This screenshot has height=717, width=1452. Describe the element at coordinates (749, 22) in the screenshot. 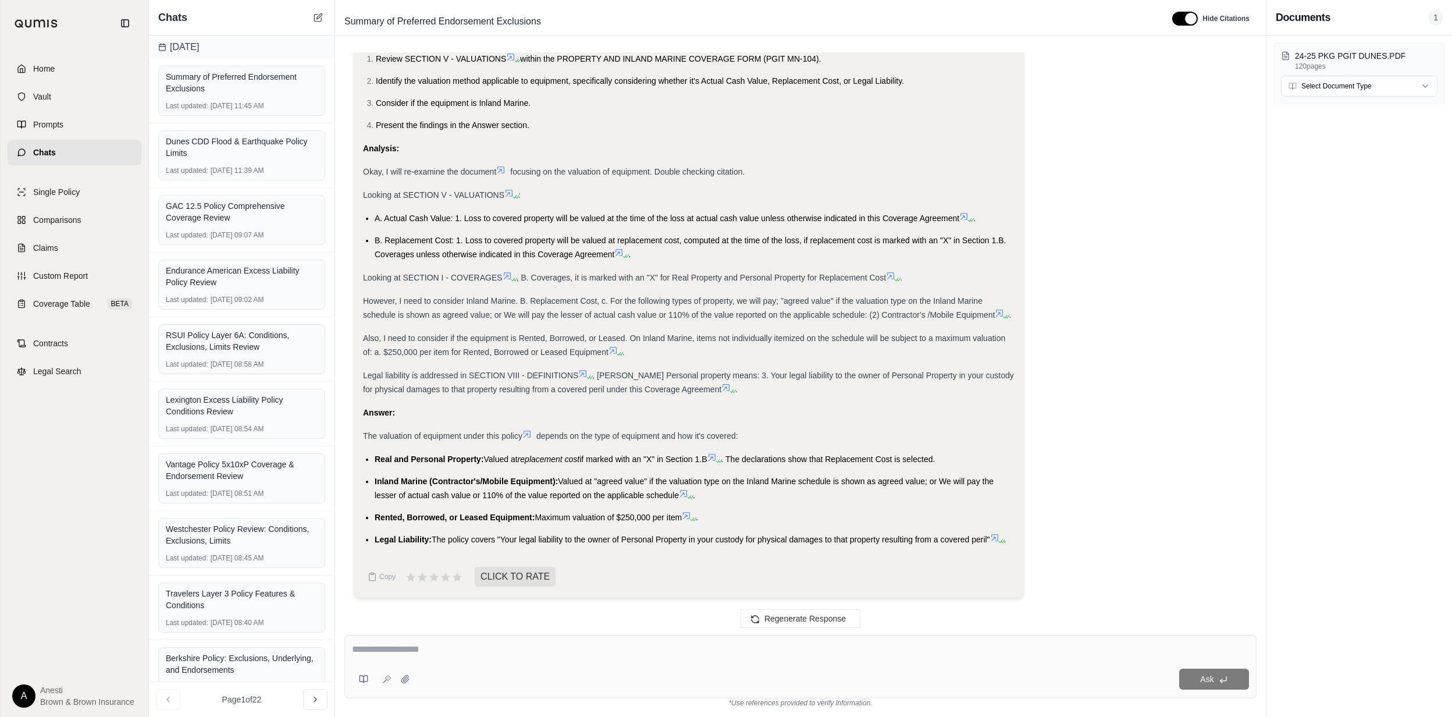

I see `div: Edit Title` at that location.